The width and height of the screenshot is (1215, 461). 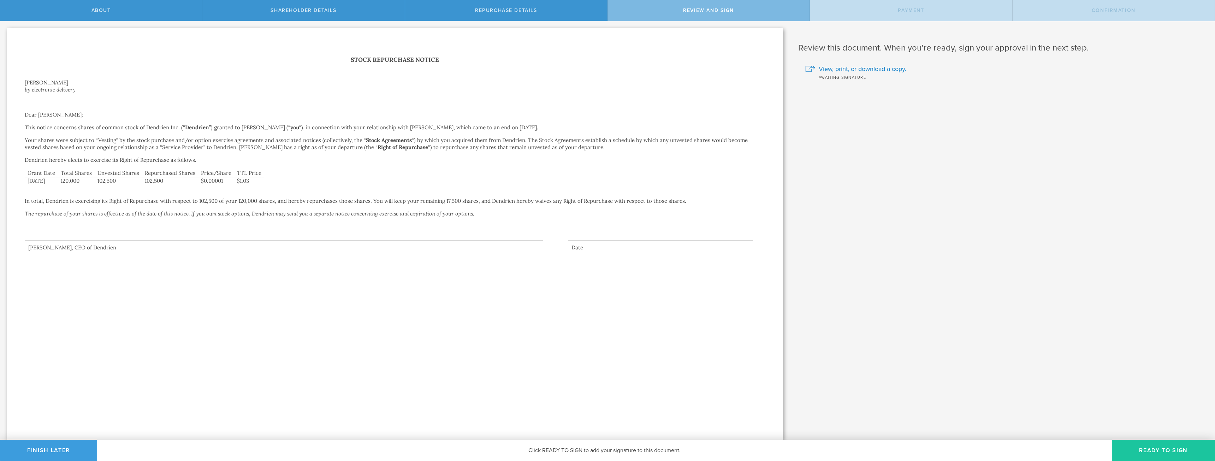 What do you see at coordinates (41, 173) in the screenshot?
I see `th: Grant Date` at bounding box center [41, 173].